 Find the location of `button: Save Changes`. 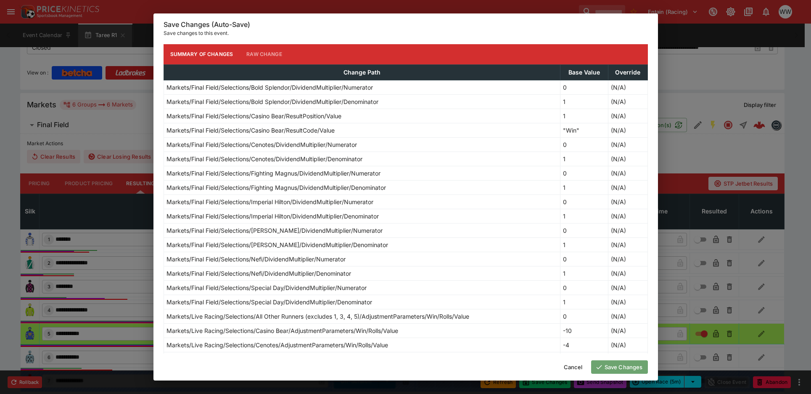

button: Save Changes is located at coordinates (620, 367).